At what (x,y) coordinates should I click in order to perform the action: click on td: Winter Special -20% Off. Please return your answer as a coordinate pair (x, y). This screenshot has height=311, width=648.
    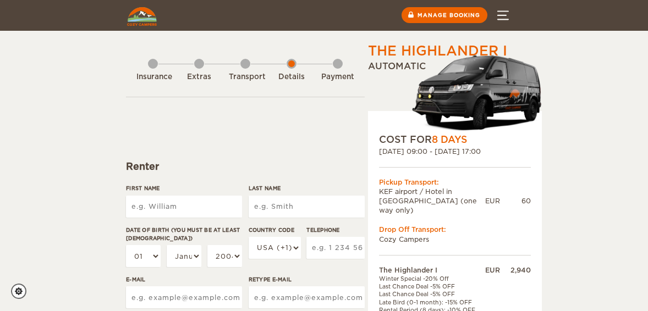
    Looking at the image, I should click on (432, 279).